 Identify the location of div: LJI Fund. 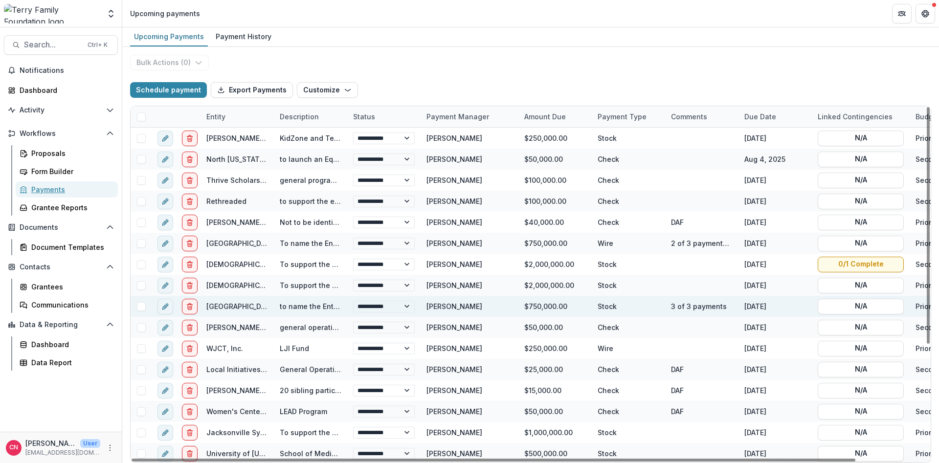
(295, 348).